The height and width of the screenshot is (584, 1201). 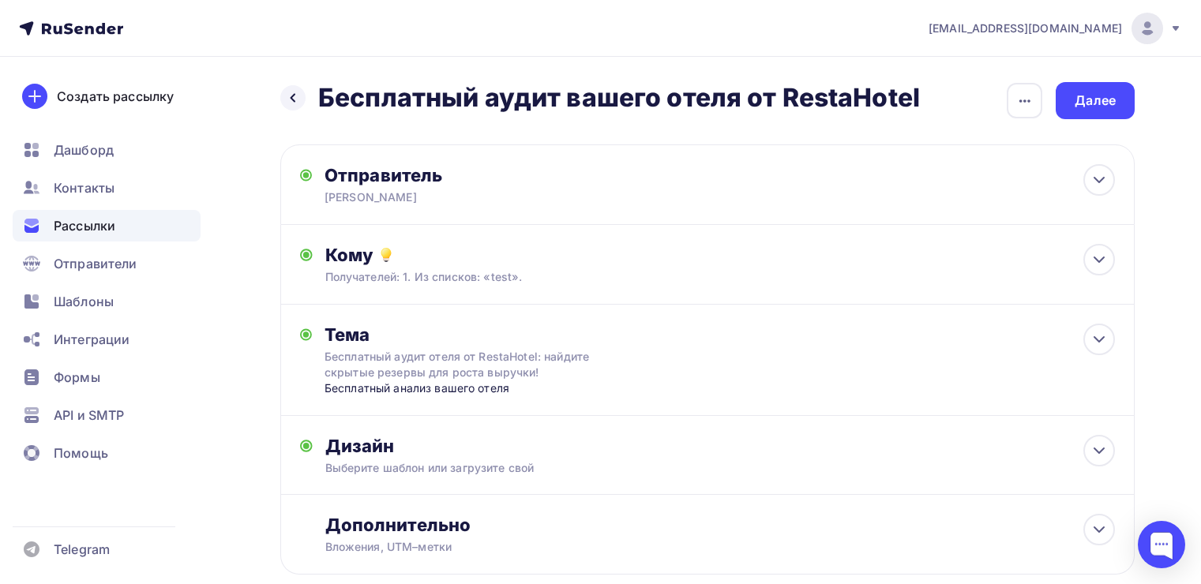 I want to click on span: Рассылки, so click(x=84, y=226).